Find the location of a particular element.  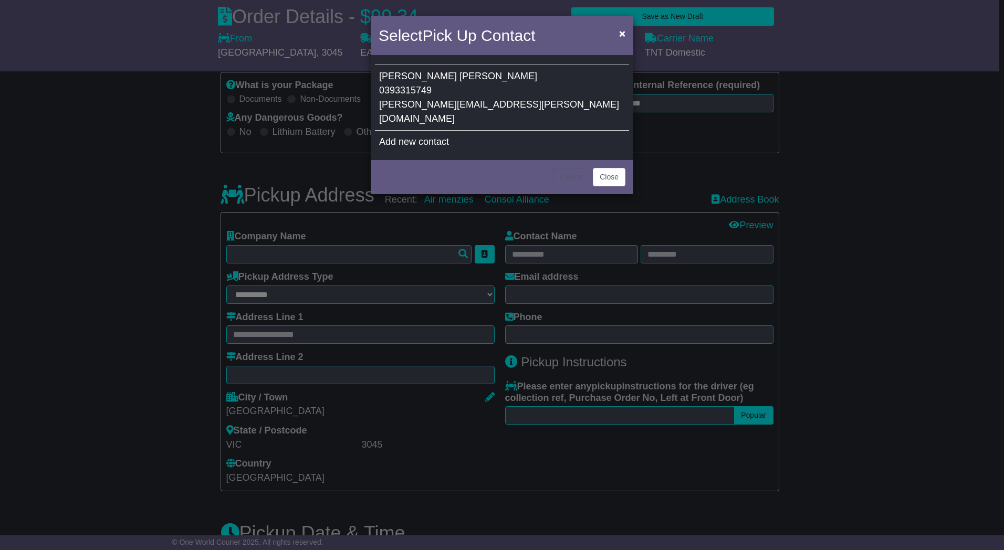

span: 0393315749 is located at coordinates (405, 90).